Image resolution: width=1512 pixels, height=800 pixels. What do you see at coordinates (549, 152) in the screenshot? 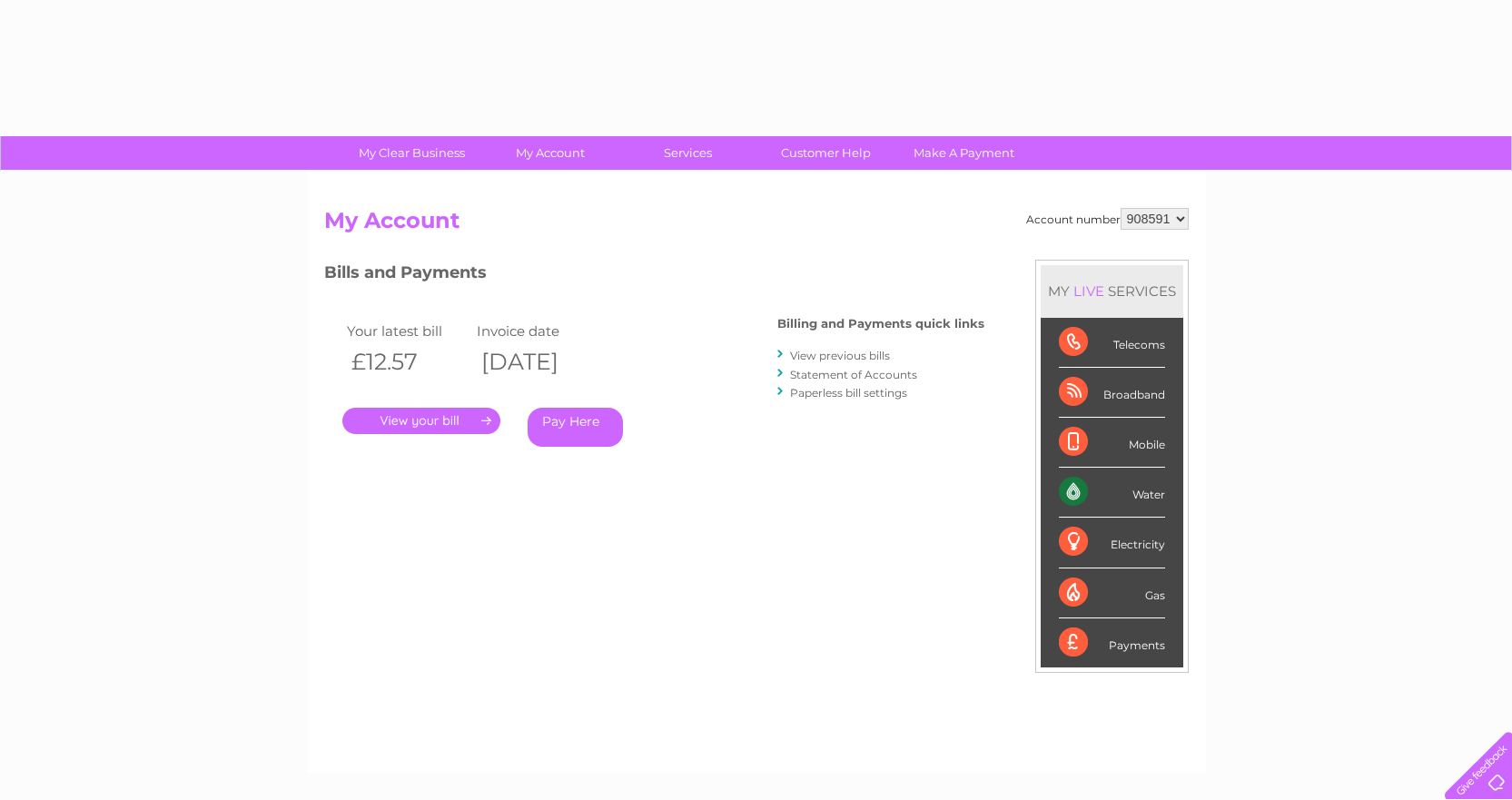
I see `a: My Account` at bounding box center [549, 152].